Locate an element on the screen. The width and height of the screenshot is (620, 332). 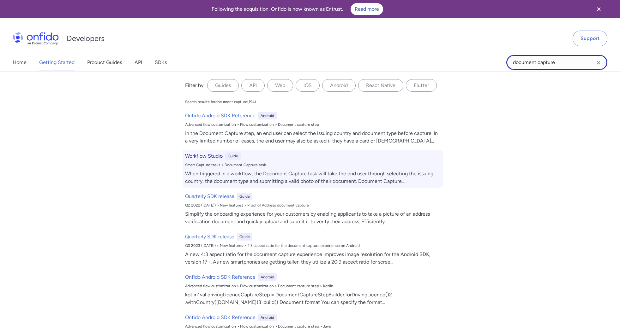
a: Getting Started is located at coordinates (57, 62).